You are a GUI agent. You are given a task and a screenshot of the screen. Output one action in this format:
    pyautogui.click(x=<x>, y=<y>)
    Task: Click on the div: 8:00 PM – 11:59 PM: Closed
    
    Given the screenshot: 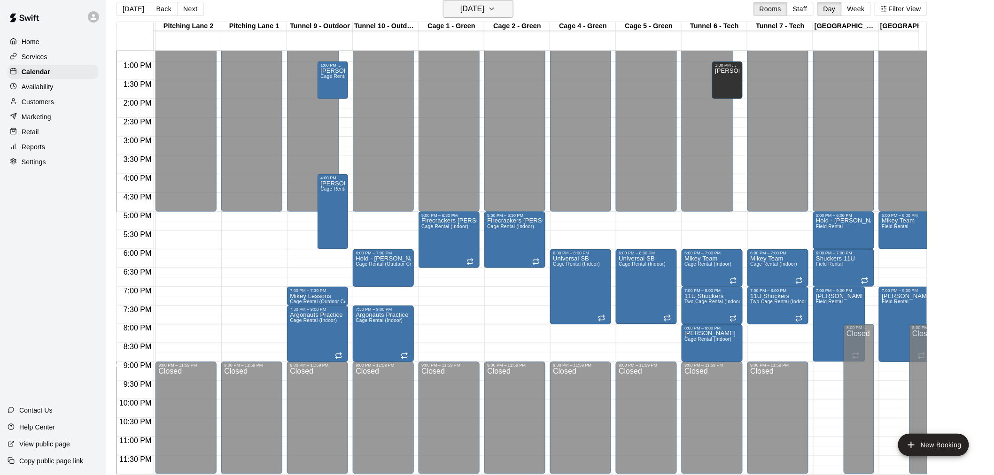 What is the action you would take?
    pyautogui.click(x=859, y=399)
    